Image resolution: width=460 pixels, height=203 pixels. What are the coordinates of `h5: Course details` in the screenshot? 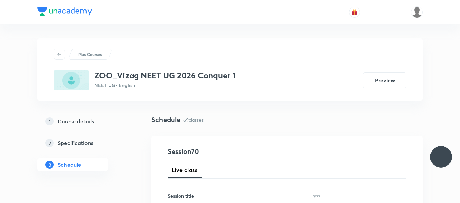 It's located at (76, 121).